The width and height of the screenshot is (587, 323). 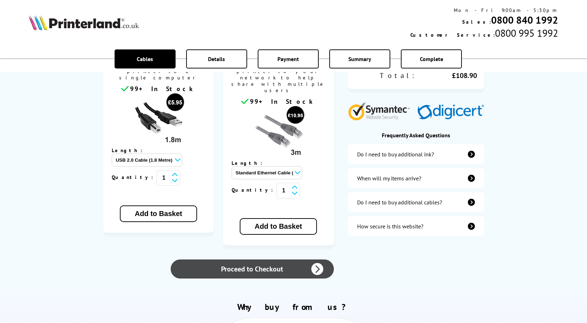 What do you see at coordinates (396, 154) in the screenshot?
I see `div: Do I need to buy additional ink?` at bounding box center [396, 154].